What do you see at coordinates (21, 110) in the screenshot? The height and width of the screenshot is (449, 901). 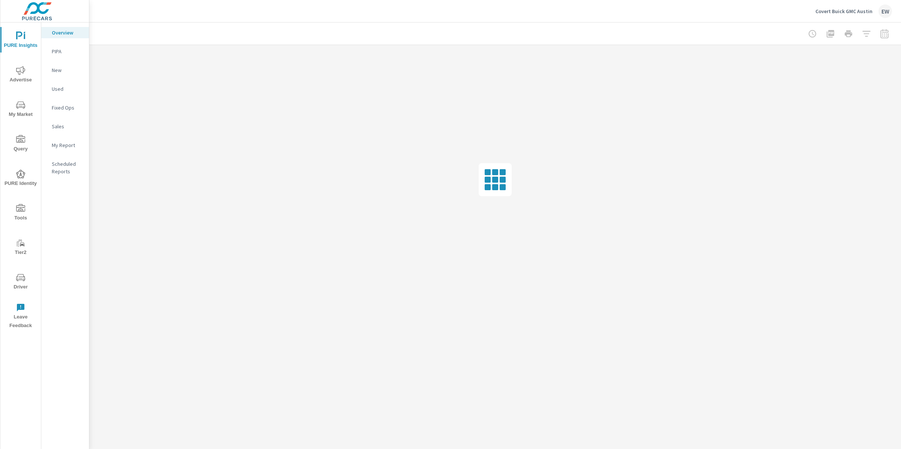 I see `span: My Market` at bounding box center [21, 110].